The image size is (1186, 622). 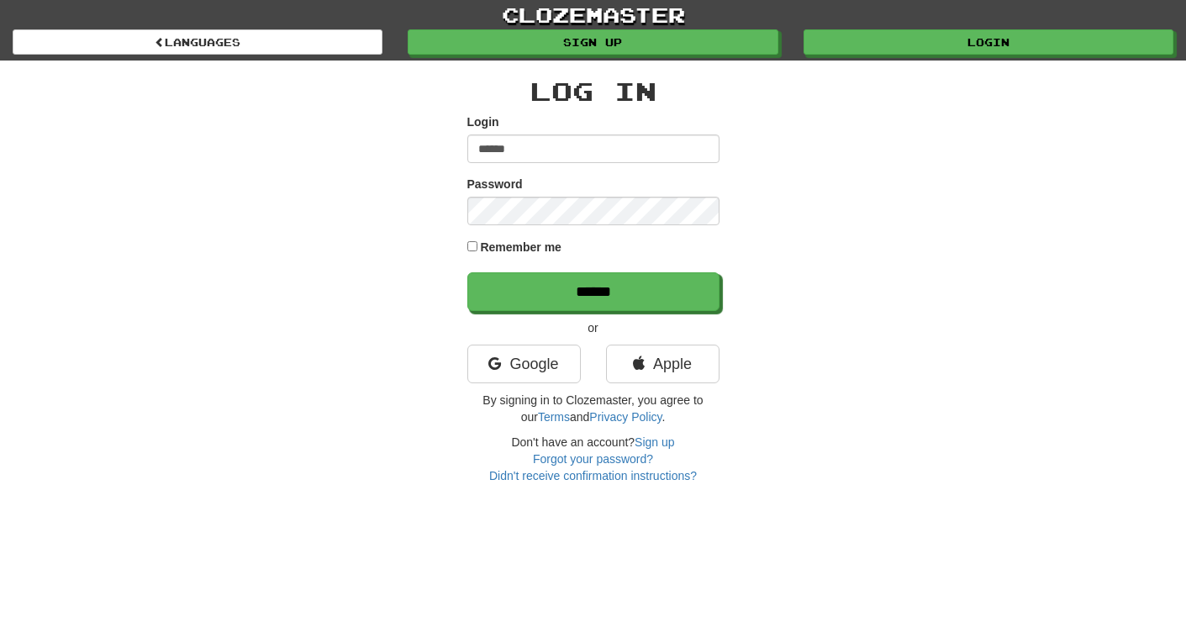 I want to click on p: or, so click(x=593, y=328).